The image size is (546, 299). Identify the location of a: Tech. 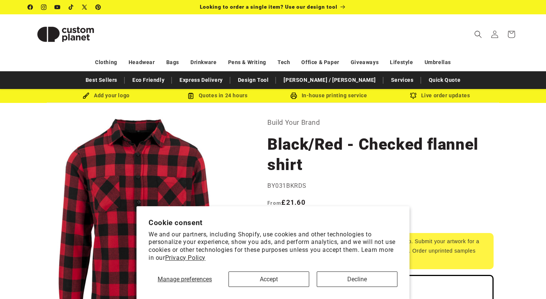
(284, 62).